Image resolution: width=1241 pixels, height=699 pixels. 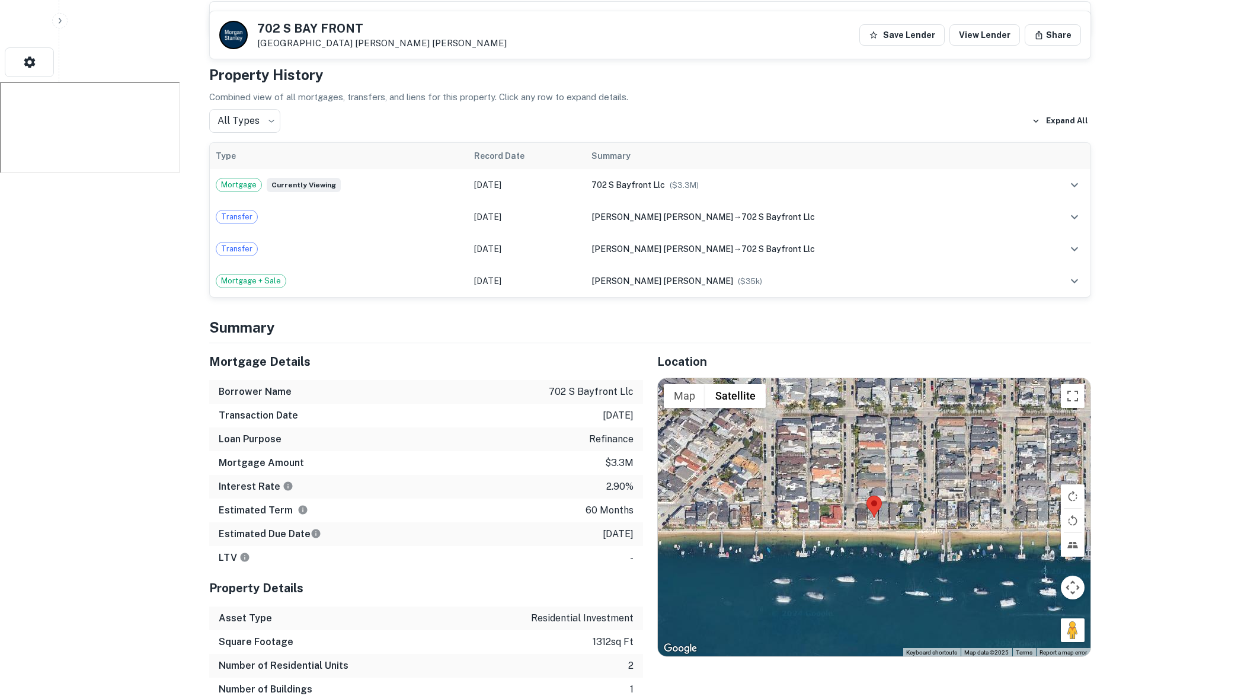 What do you see at coordinates (339, 156) in the screenshot?
I see `th: Type` at bounding box center [339, 156].